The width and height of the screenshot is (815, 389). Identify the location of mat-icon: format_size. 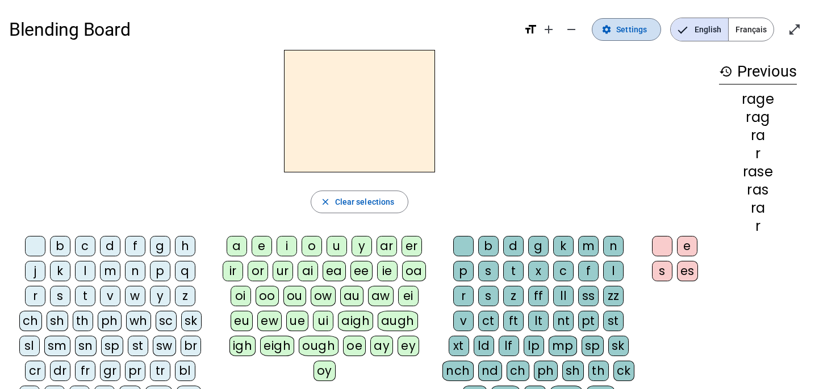
(530, 30).